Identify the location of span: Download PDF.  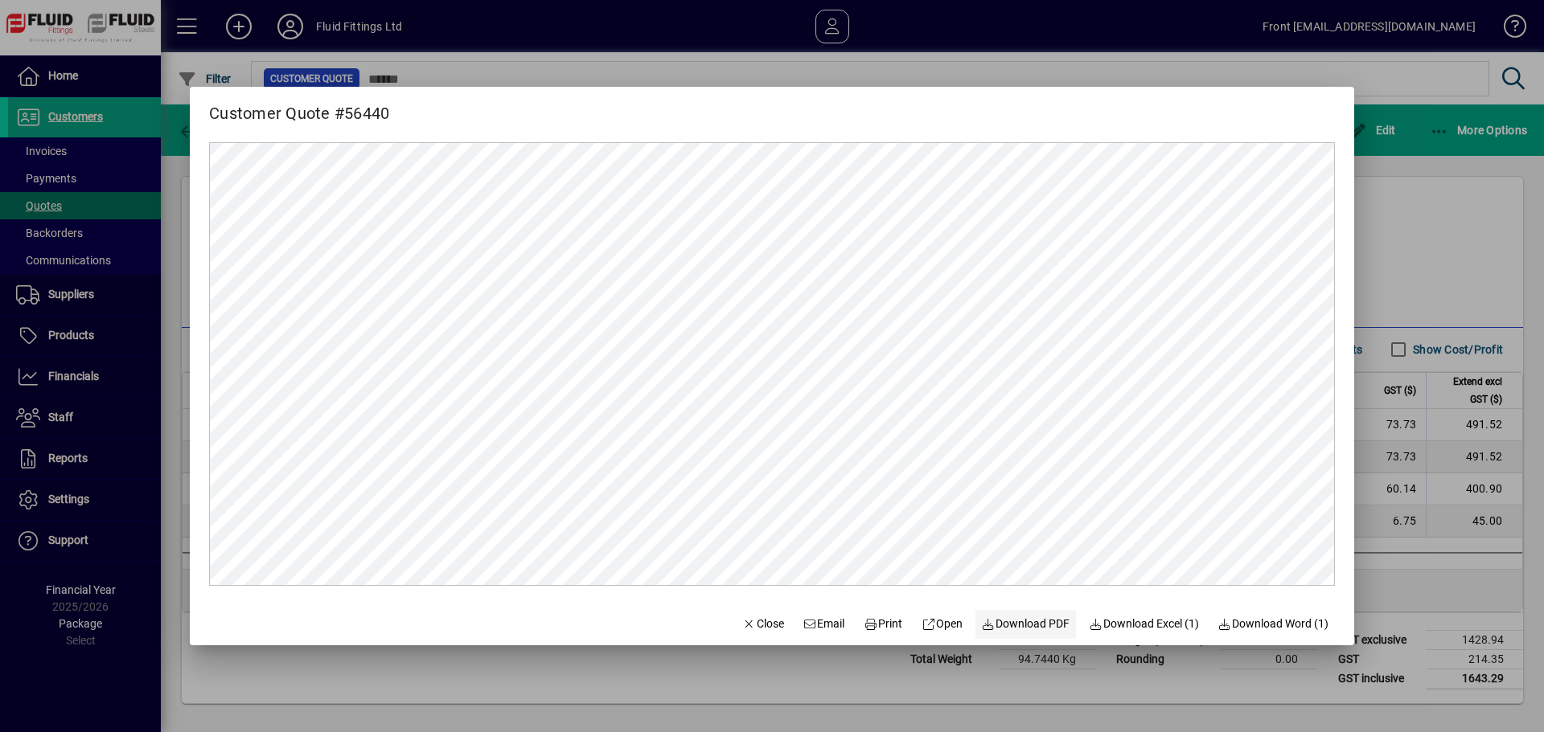
(1026, 624).